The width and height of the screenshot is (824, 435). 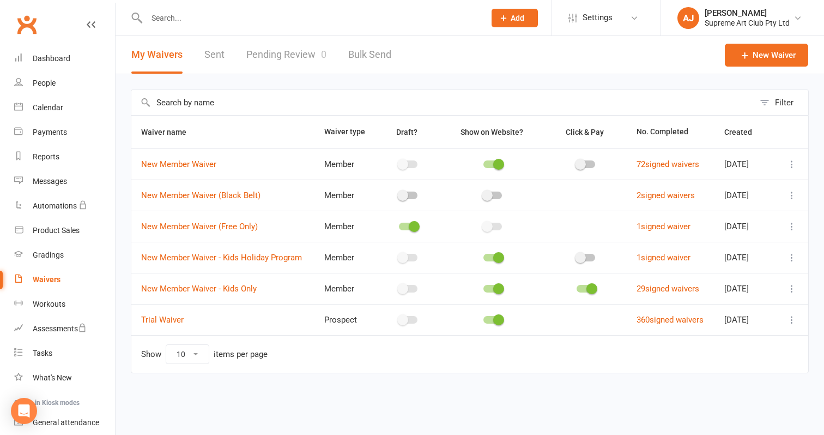 What do you see at coordinates (43, 353) in the screenshot?
I see `div: Tasks` at bounding box center [43, 353].